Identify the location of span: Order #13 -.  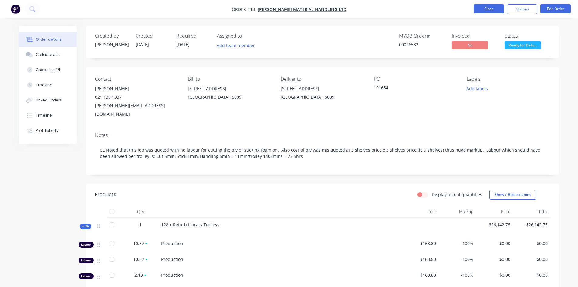
(244, 9).